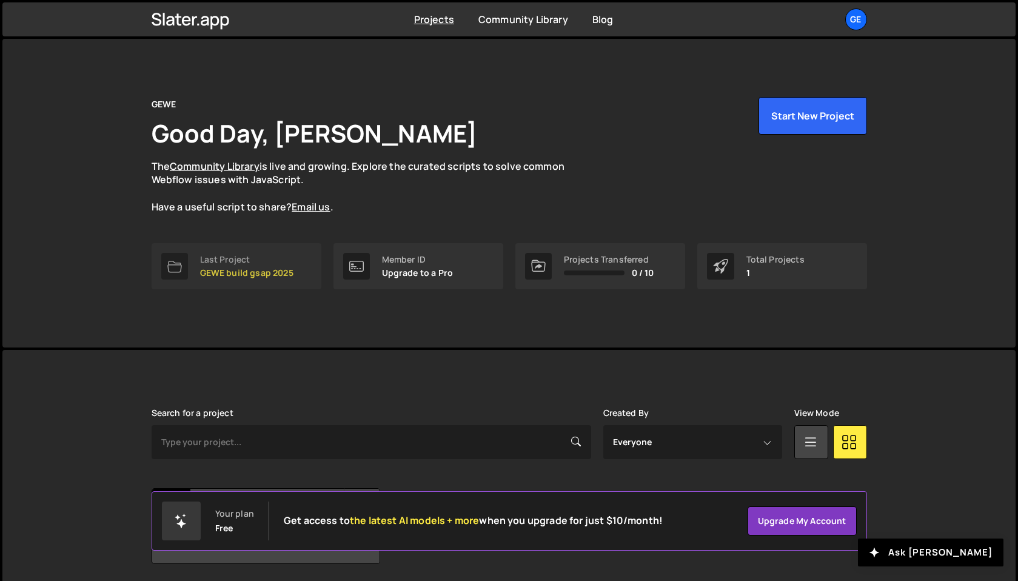  I want to click on a: Blog, so click(602, 19).